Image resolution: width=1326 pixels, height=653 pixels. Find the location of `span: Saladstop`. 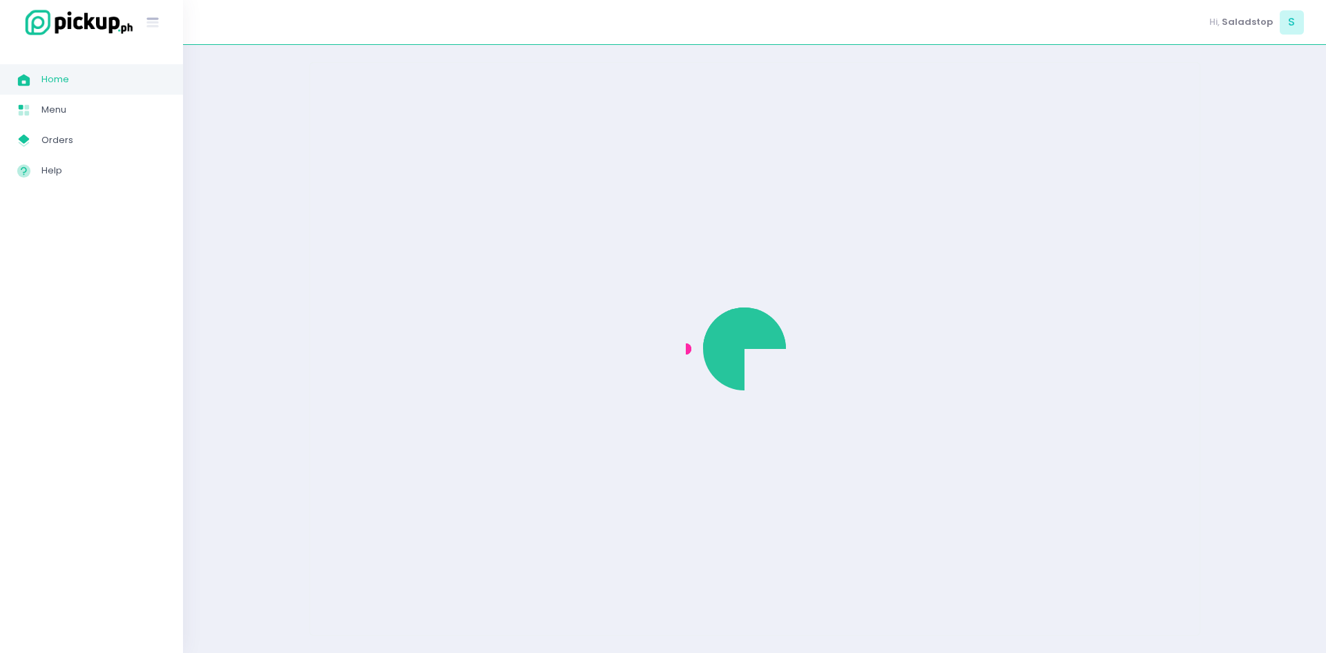

span: Saladstop is located at coordinates (1248, 22).